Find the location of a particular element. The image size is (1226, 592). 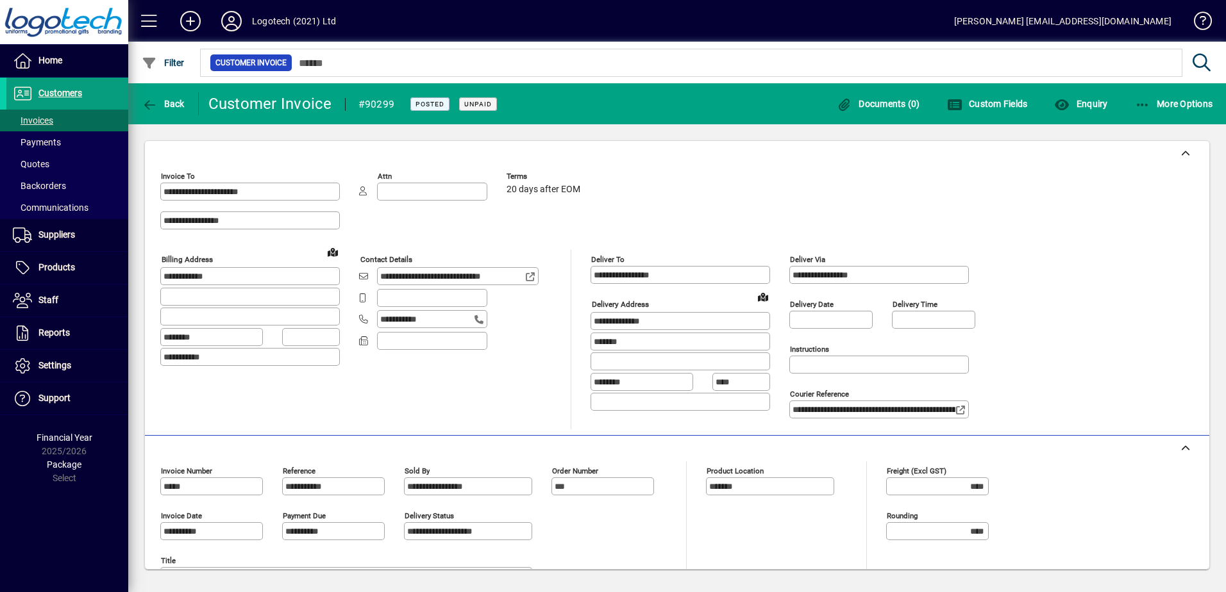

span: Back is located at coordinates (163, 104).